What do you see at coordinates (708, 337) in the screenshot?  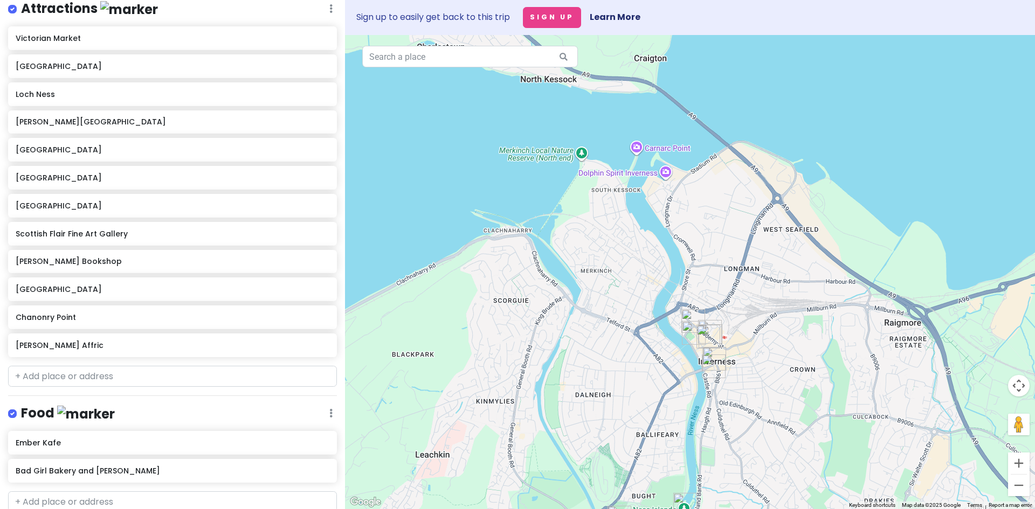 I see `div: Victorian Market` at bounding box center [708, 337].